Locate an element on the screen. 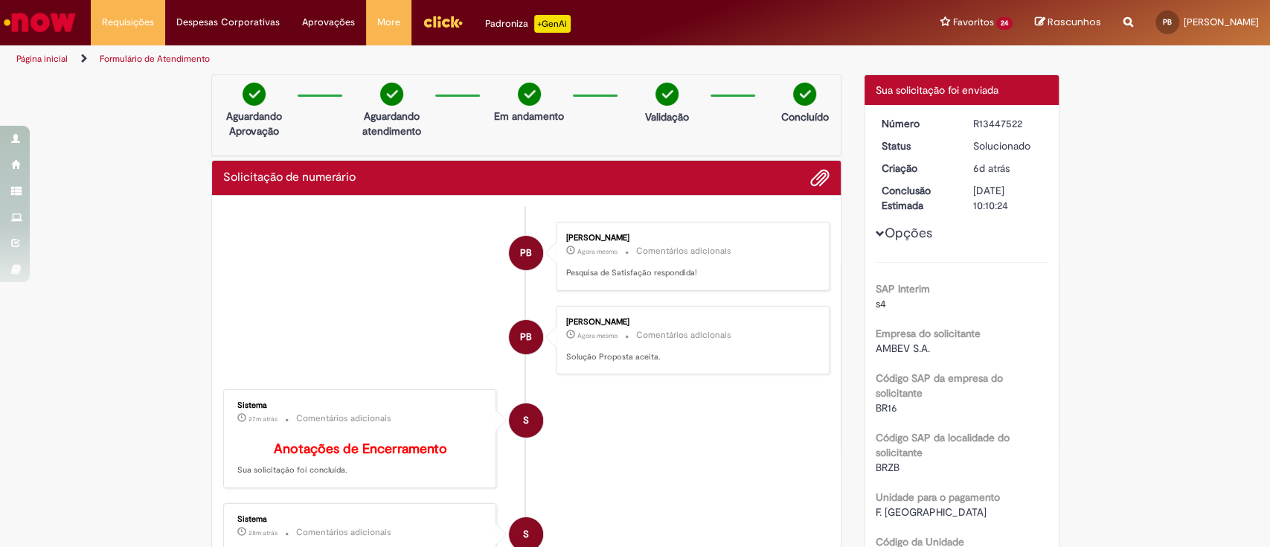 The image size is (1270, 547). a: Página inicial is located at coordinates (42, 59).